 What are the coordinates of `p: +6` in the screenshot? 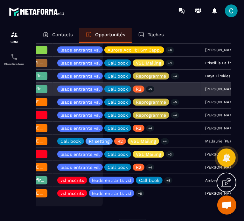 It's located at (170, 50).